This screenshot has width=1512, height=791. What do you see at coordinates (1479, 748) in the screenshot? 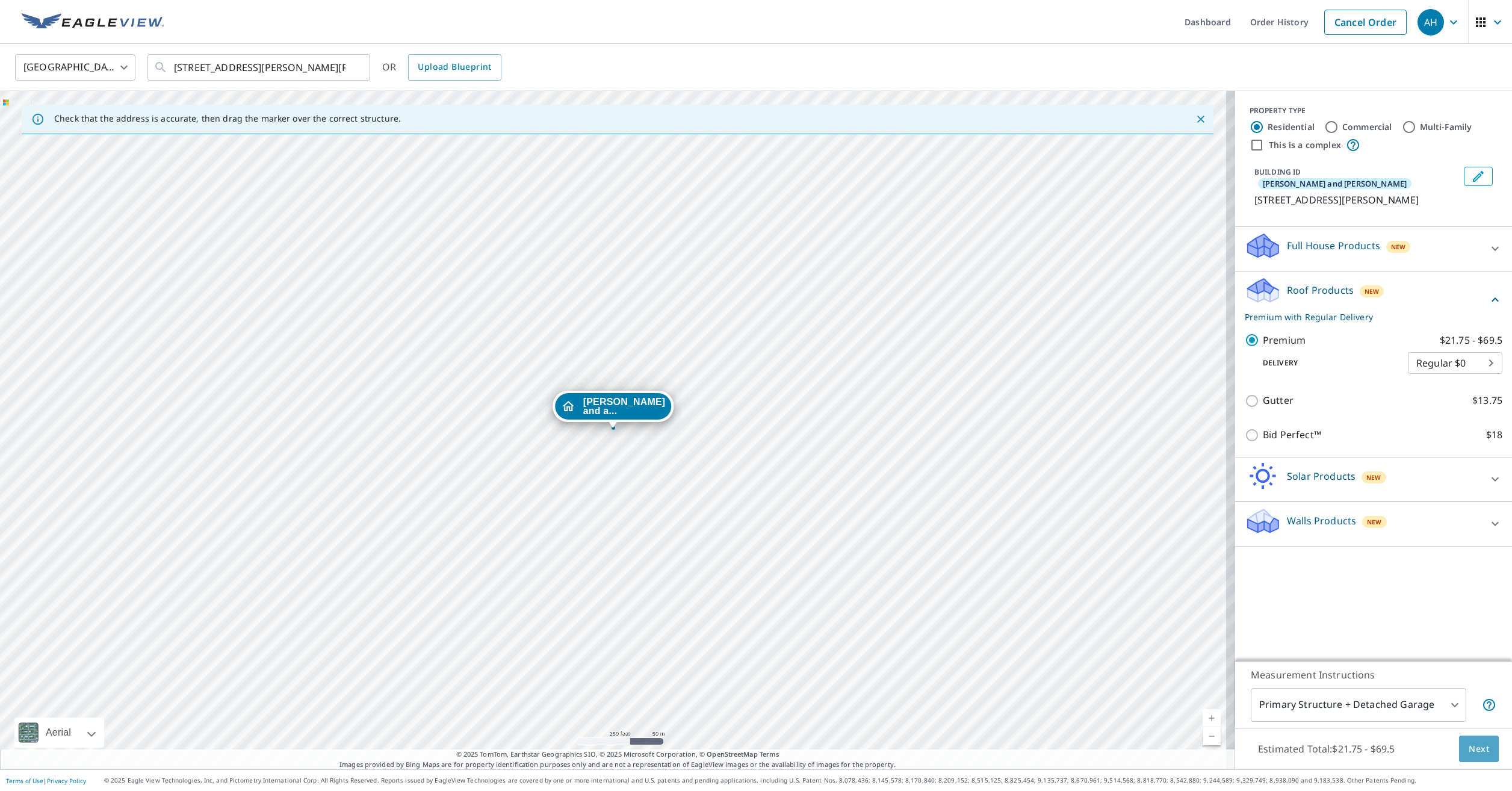
I see `span: Next` at bounding box center [1479, 748].